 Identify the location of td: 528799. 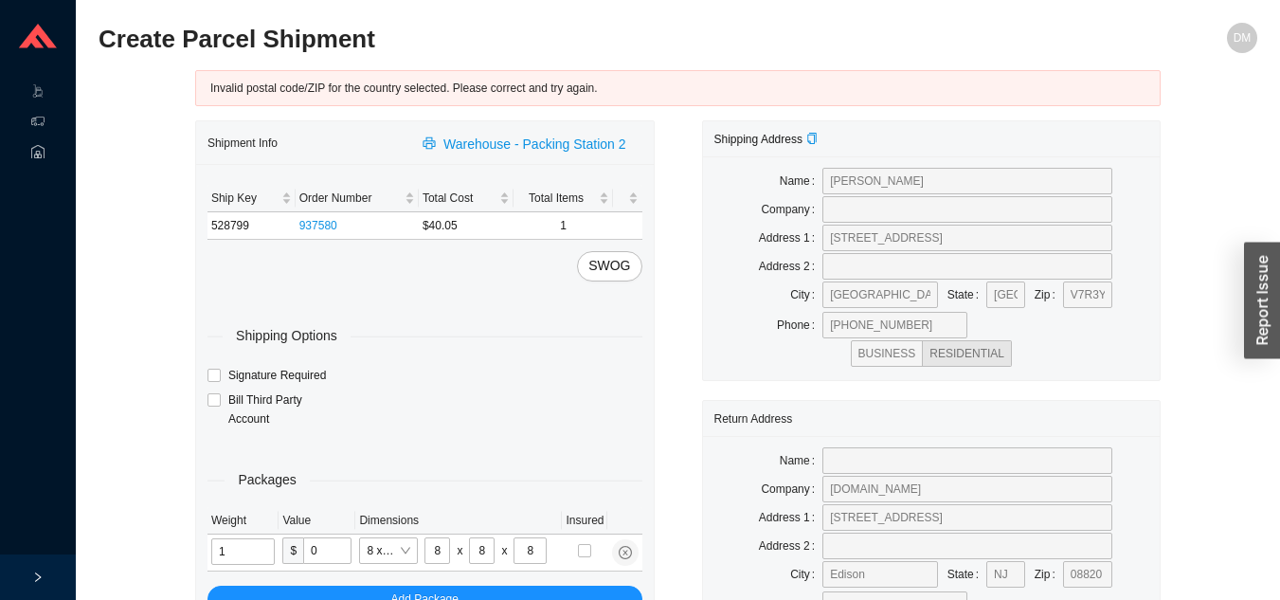
(251, 226).